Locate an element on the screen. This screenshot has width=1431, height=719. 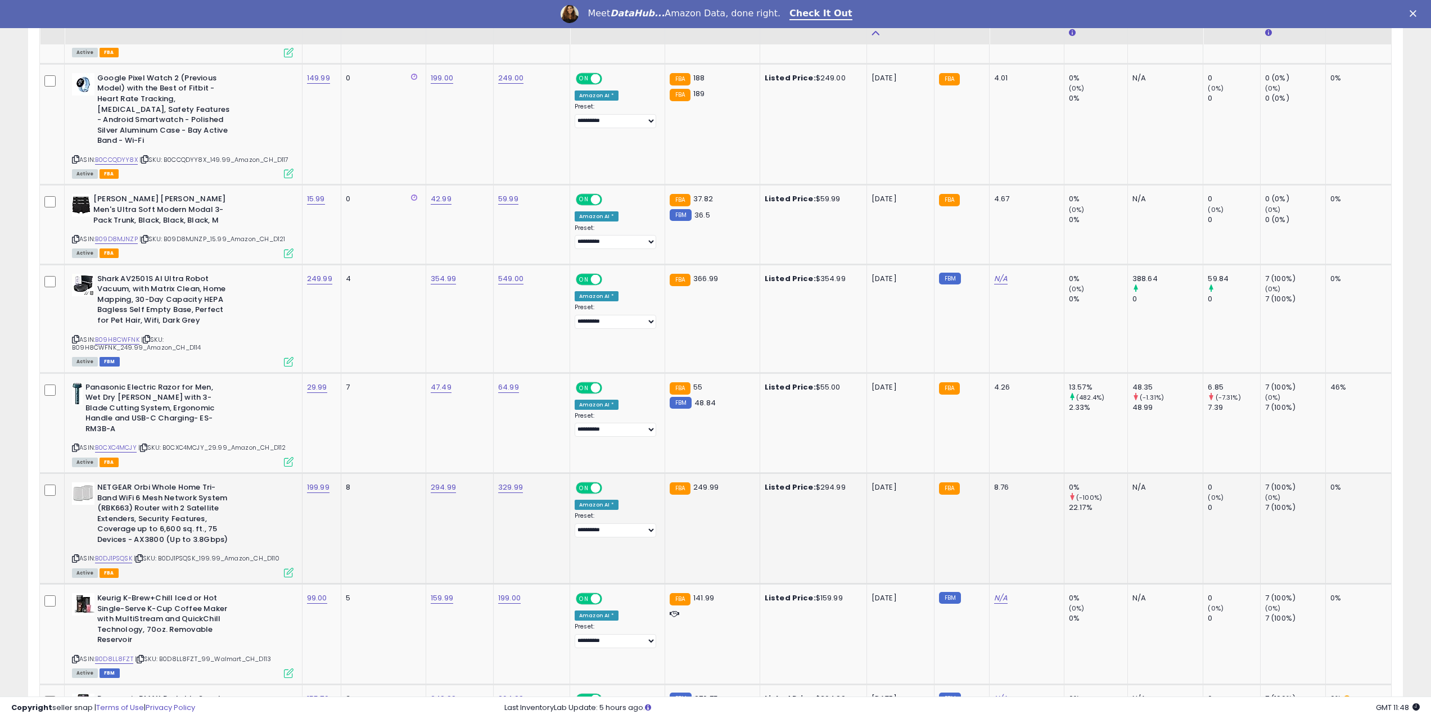
div: 2.33% is located at coordinates (1098, 408).